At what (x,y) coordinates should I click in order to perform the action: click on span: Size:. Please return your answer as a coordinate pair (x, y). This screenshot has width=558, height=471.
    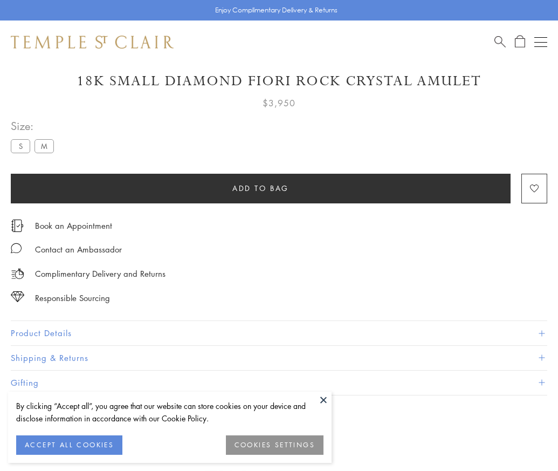
    Looking at the image, I should click on (35, 126).